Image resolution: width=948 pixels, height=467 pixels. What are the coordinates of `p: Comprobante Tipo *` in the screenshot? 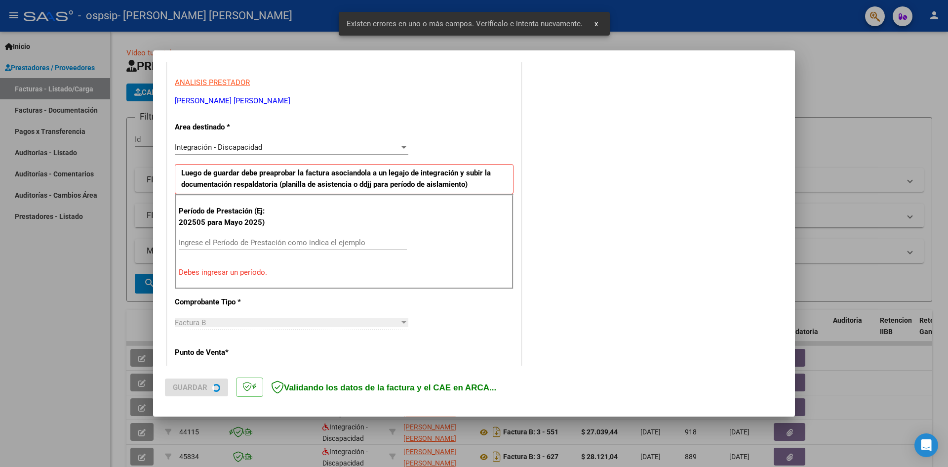 It's located at (226, 302).